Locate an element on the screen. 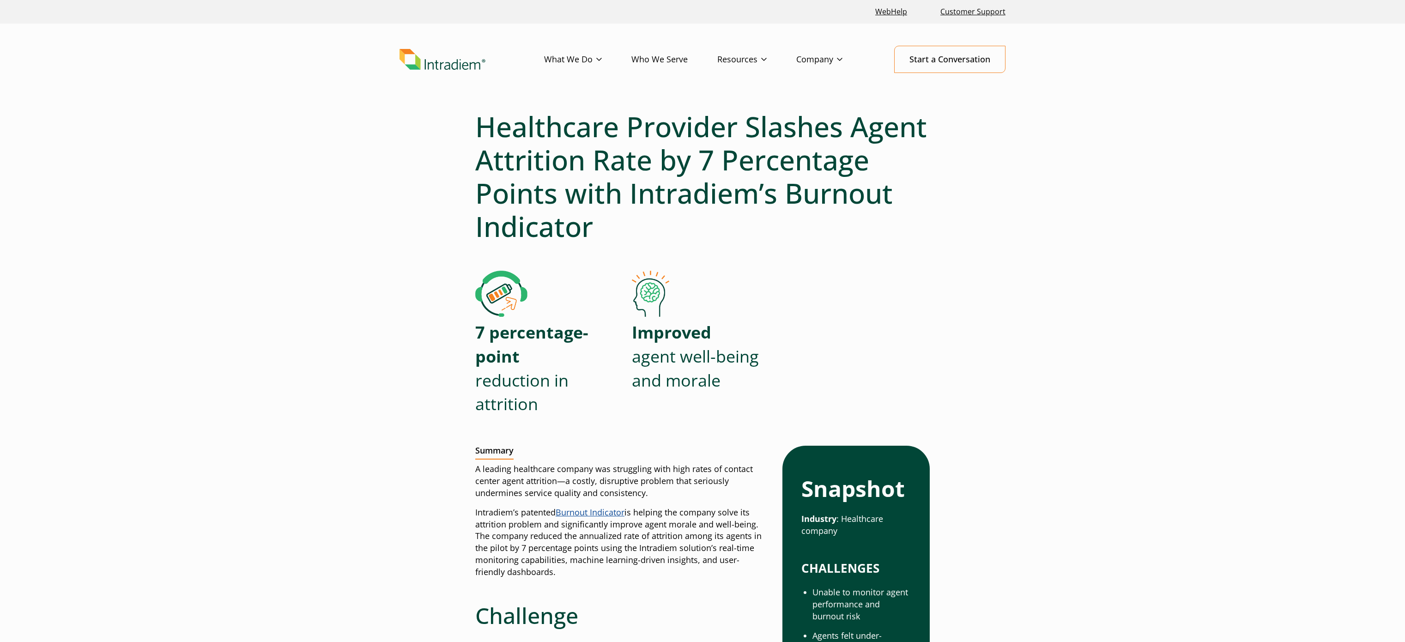 This screenshot has height=642, width=1405. p: Intradiem’s patented is helping the company solve its attrition problem and significantly improve... is located at coordinates (621, 542).